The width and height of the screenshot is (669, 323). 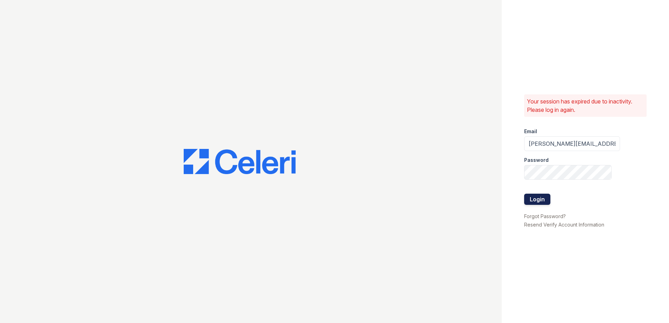 I want to click on a: Forgot Password?, so click(x=545, y=216).